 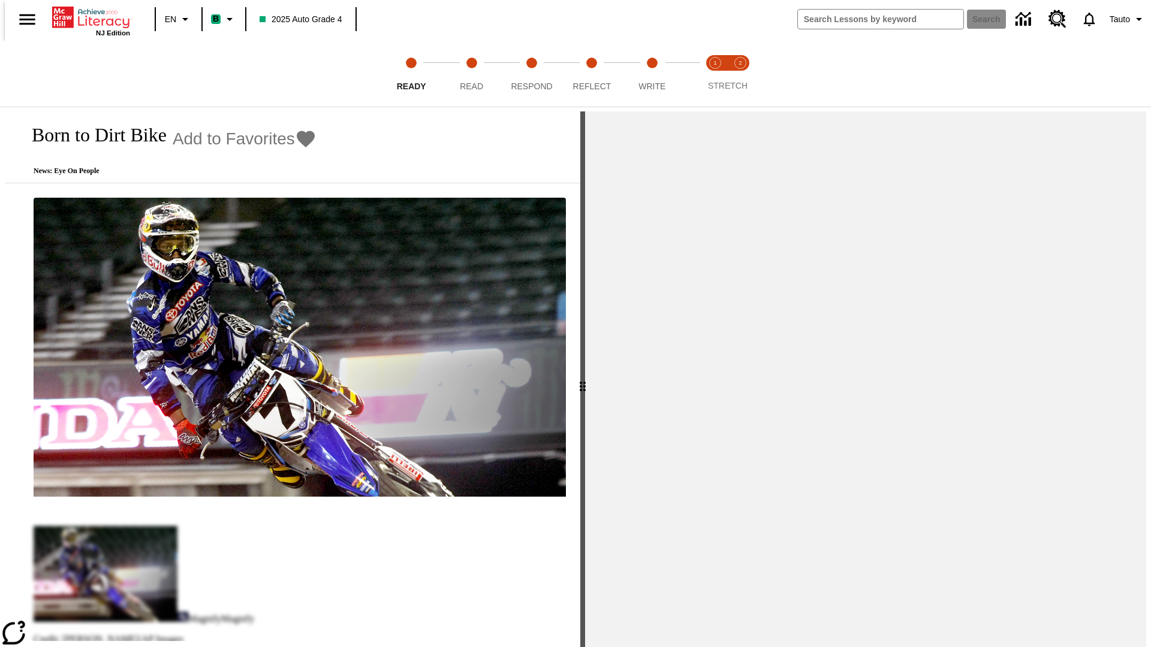 I want to click on div: Home, so click(x=91, y=20).